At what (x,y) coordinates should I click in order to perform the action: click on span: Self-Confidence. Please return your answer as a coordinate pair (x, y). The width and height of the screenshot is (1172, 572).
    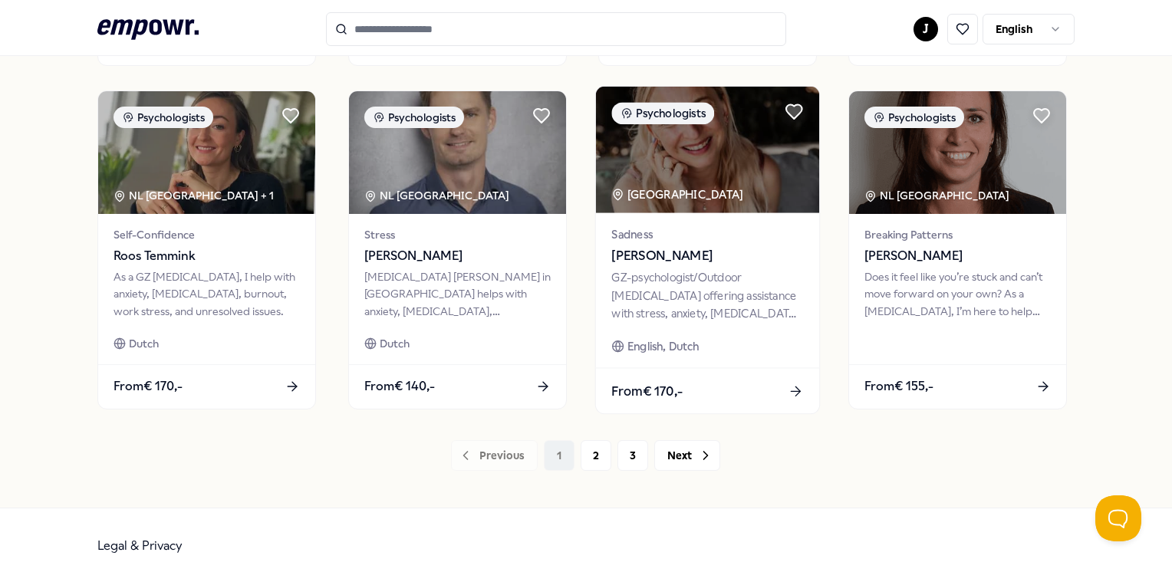
    Looking at the image, I should click on (206, 235).